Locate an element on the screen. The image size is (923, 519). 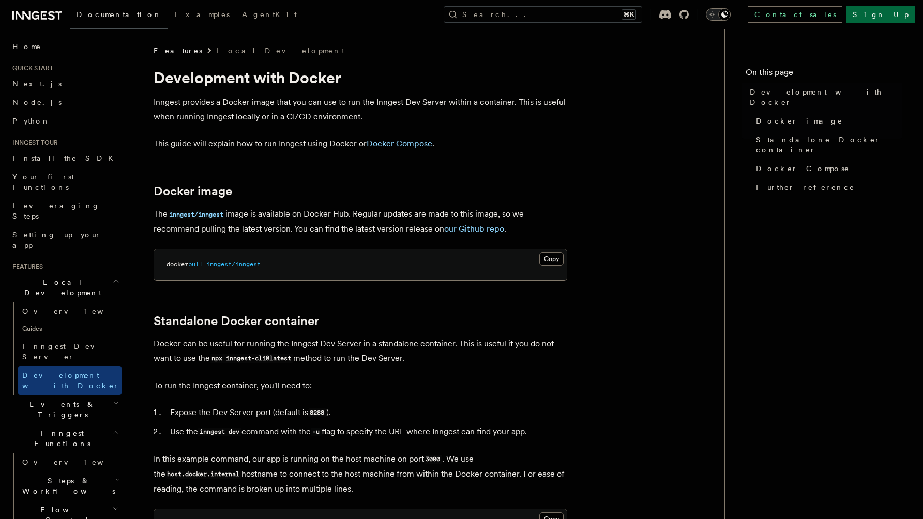
button: Inngest Functions is located at coordinates (65, 438).